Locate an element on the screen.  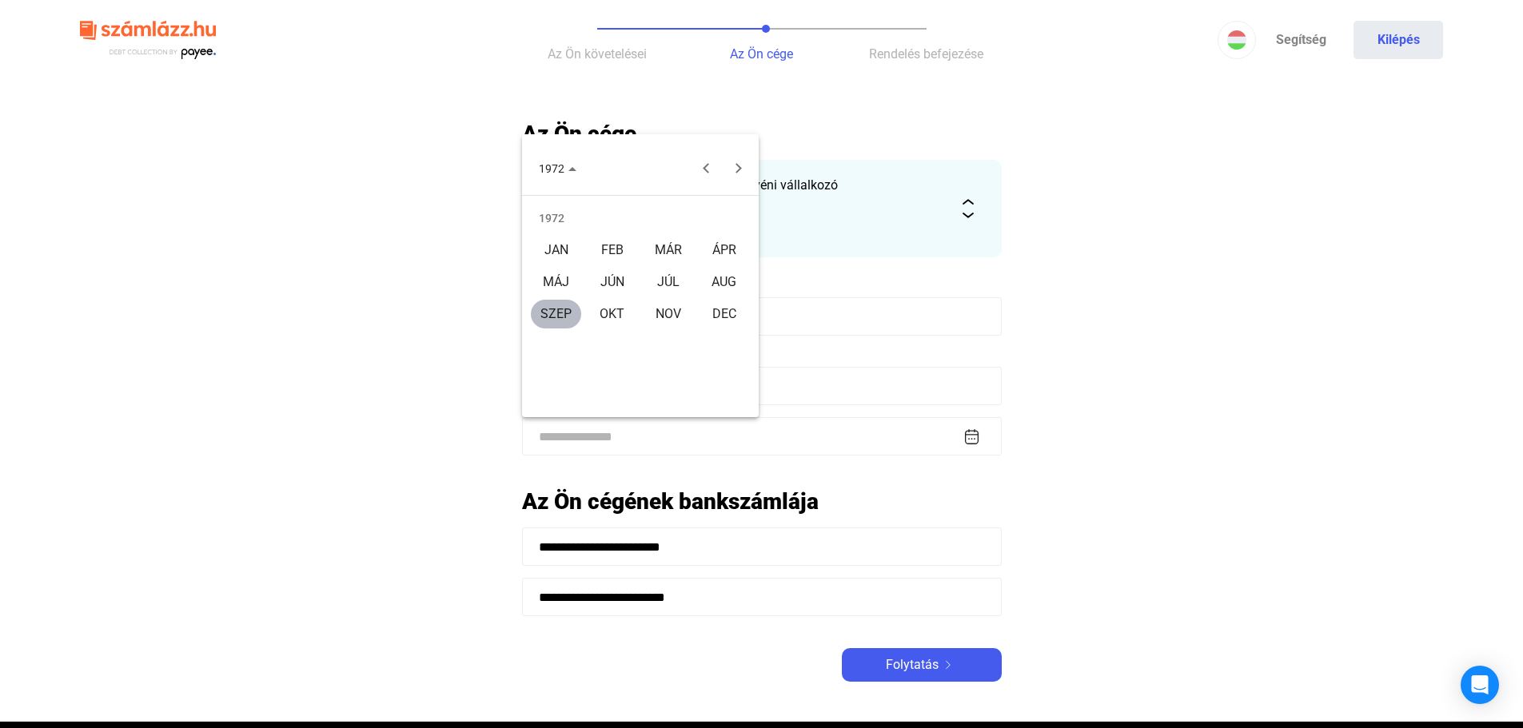
button: April 1972 is located at coordinates (724, 250).